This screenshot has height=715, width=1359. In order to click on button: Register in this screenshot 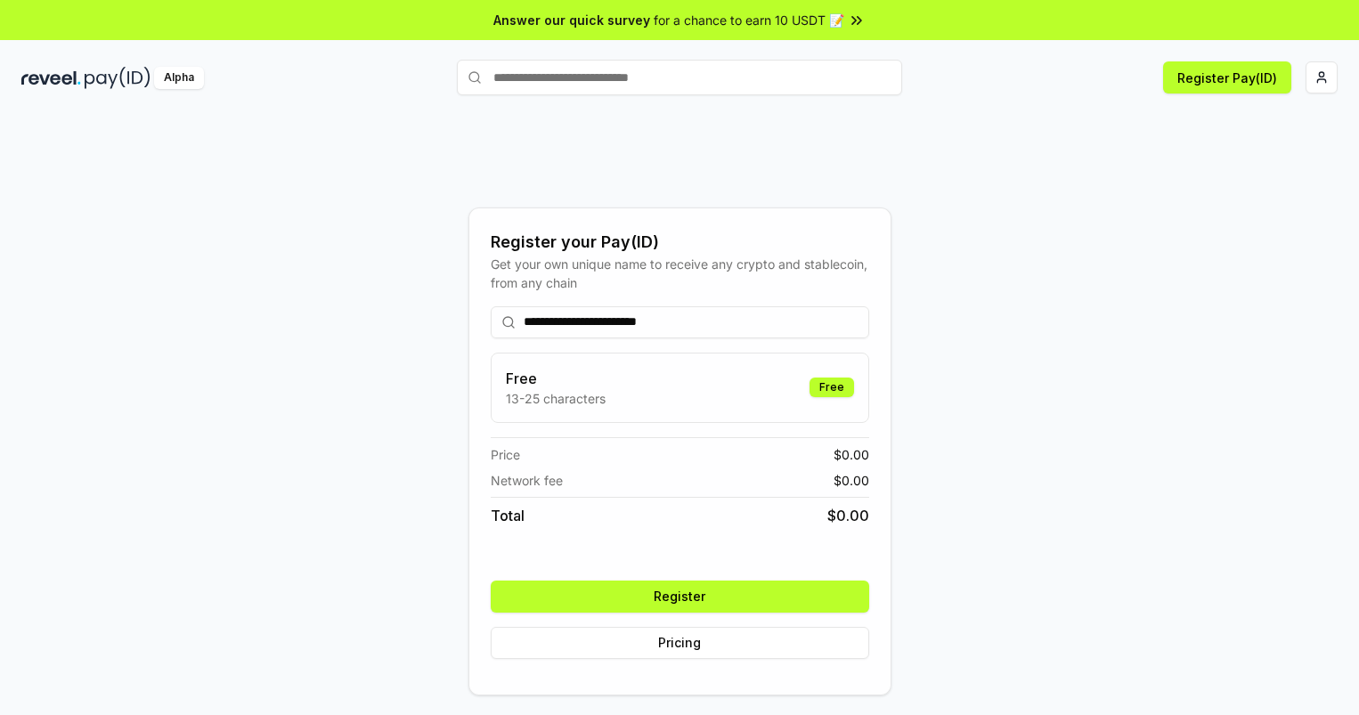, I will do `click(679, 597)`.